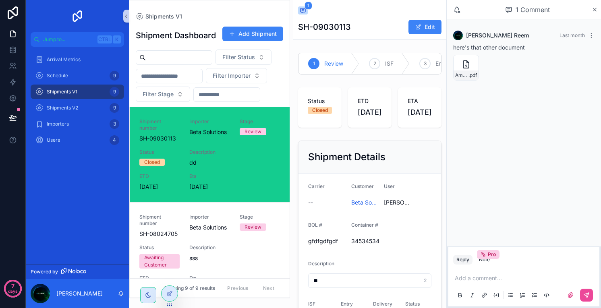 Image resolution: width=601 pixels, height=308 pixels. Describe the element at coordinates (62, 108) in the screenshot. I see `span: Shipments V2` at that location.